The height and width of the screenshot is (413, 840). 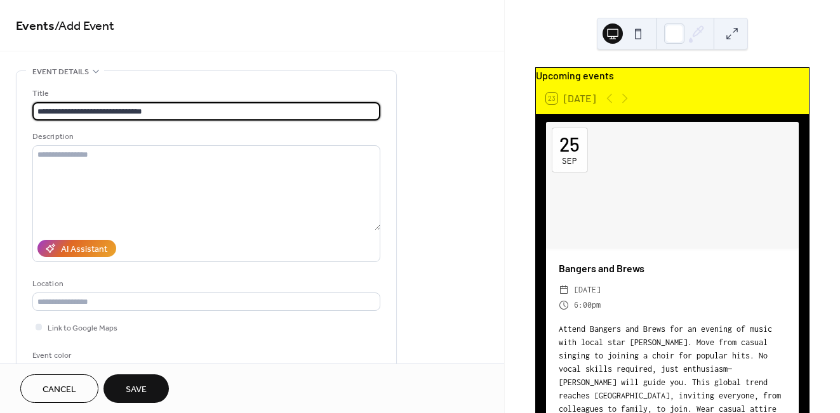 I want to click on div: Bangers and Brews, so click(x=672, y=268).